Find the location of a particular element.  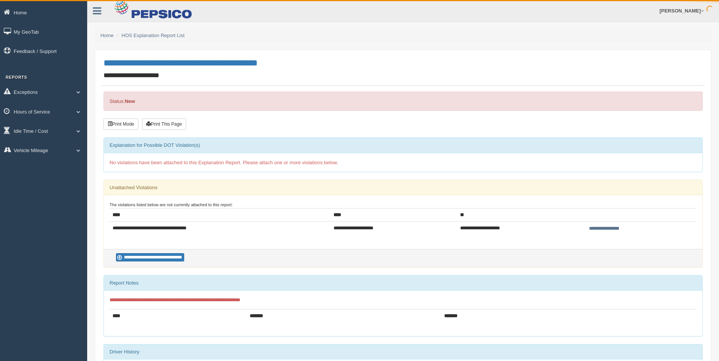

div: Report Notes is located at coordinates (403, 283).